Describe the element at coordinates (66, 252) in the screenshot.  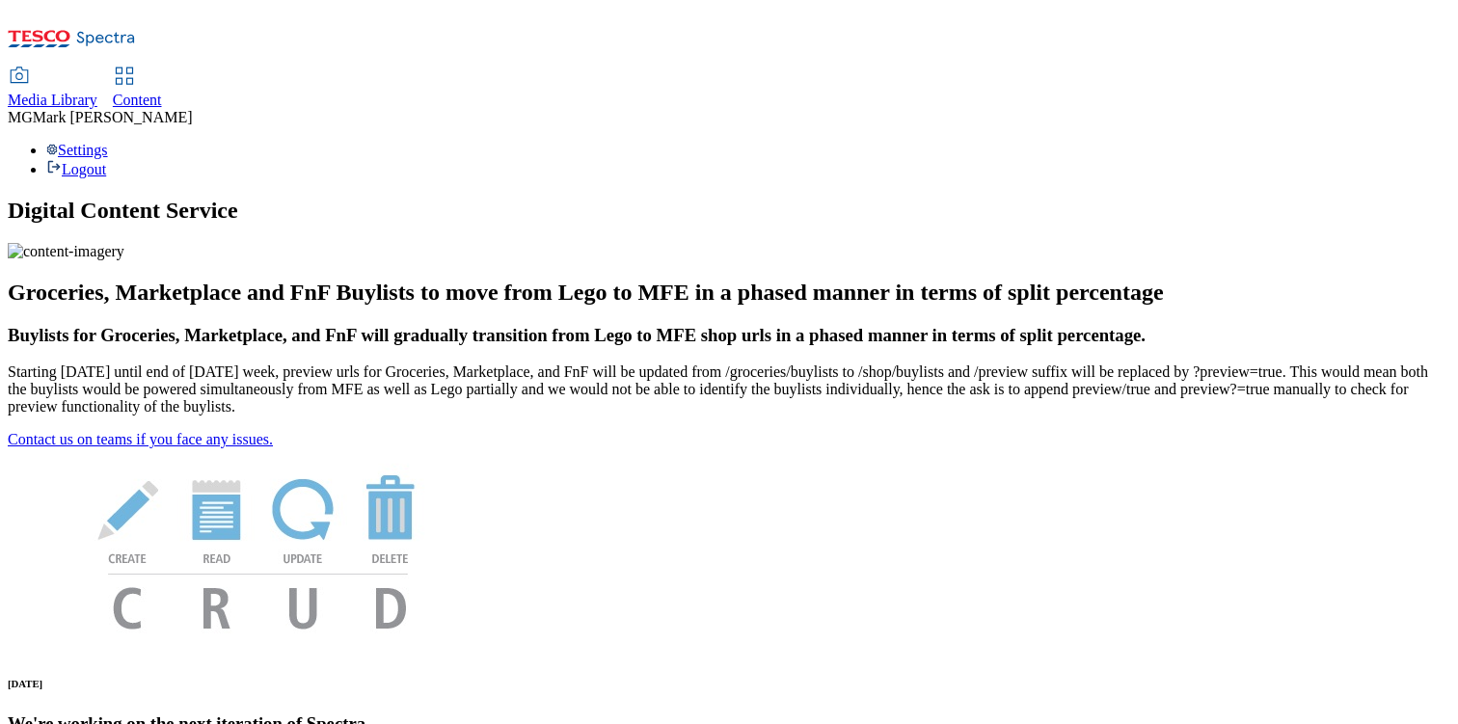
I see `img: content-imagery` at that location.